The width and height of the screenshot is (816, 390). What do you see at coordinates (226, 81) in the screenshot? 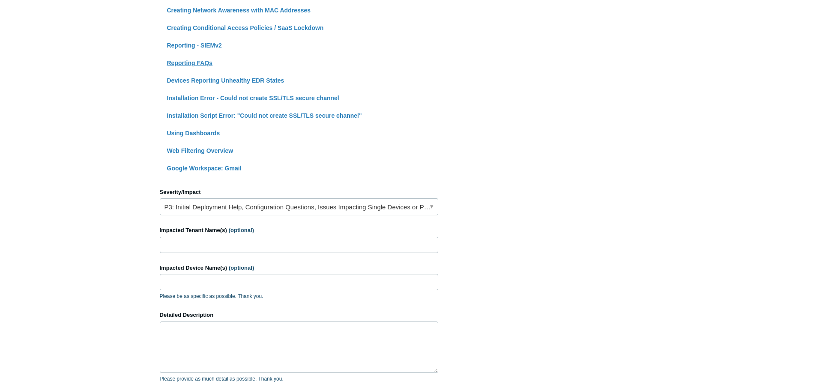
I see `a: Devices Reporting Unhealthy EDR States` at bounding box center [226, 81].